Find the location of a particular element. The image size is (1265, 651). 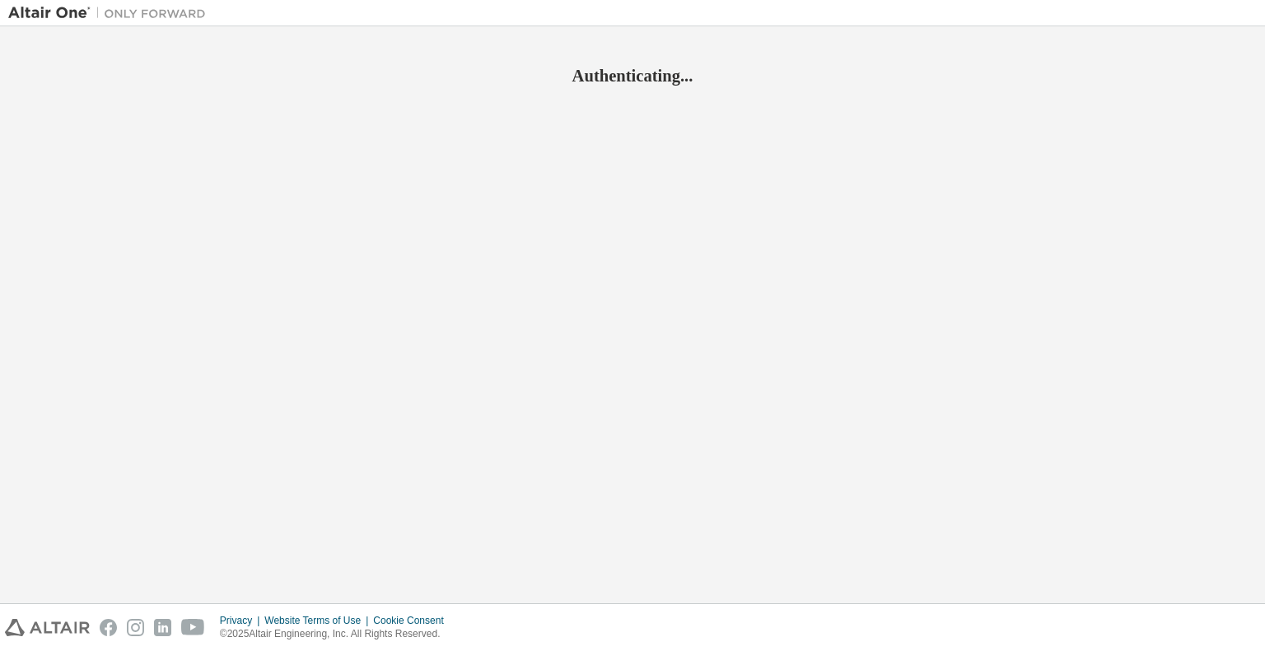

img: Altair One is located at coordinates (111, 13).